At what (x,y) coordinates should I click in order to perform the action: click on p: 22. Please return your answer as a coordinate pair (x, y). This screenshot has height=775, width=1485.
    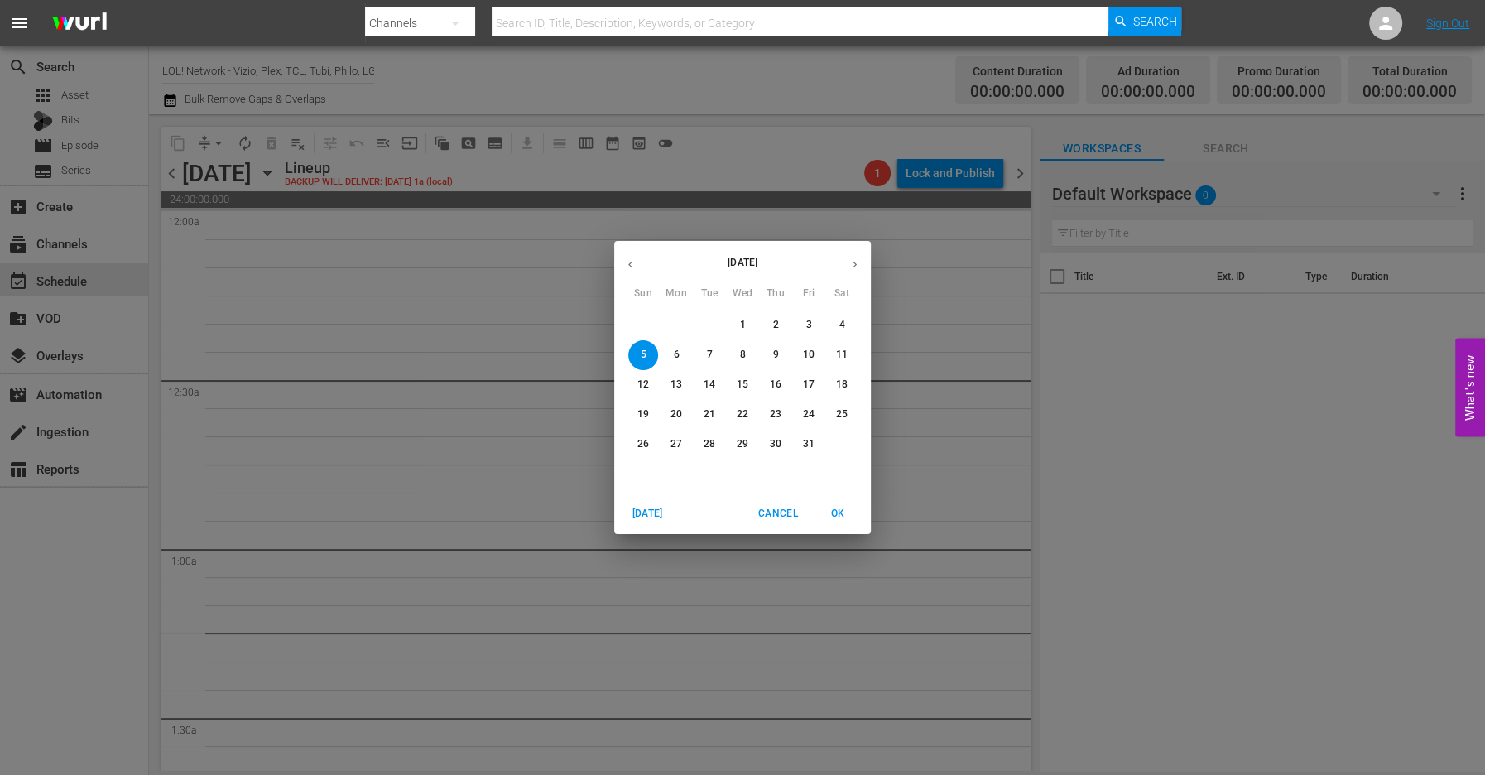
    Looking at the image, I should click on (742, 414).